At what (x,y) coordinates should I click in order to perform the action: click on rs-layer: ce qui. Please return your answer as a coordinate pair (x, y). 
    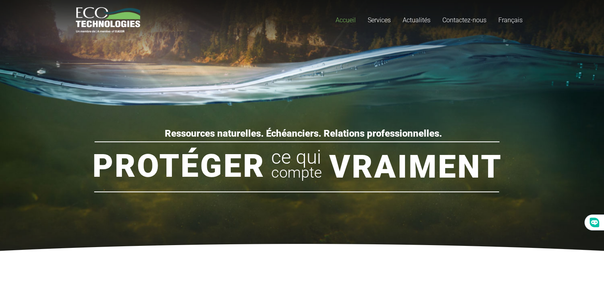
    Looking at the image, I should click on (296, 157).